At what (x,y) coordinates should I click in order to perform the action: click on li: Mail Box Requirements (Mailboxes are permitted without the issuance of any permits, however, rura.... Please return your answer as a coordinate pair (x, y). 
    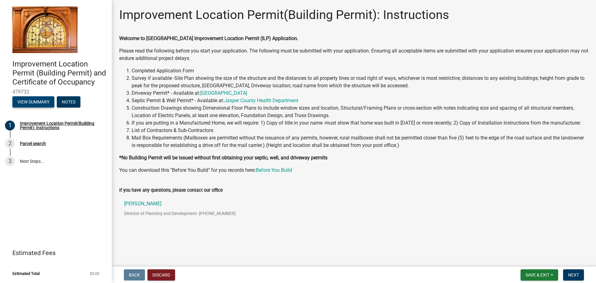
    Looking at the image, I should click on (360, 142).